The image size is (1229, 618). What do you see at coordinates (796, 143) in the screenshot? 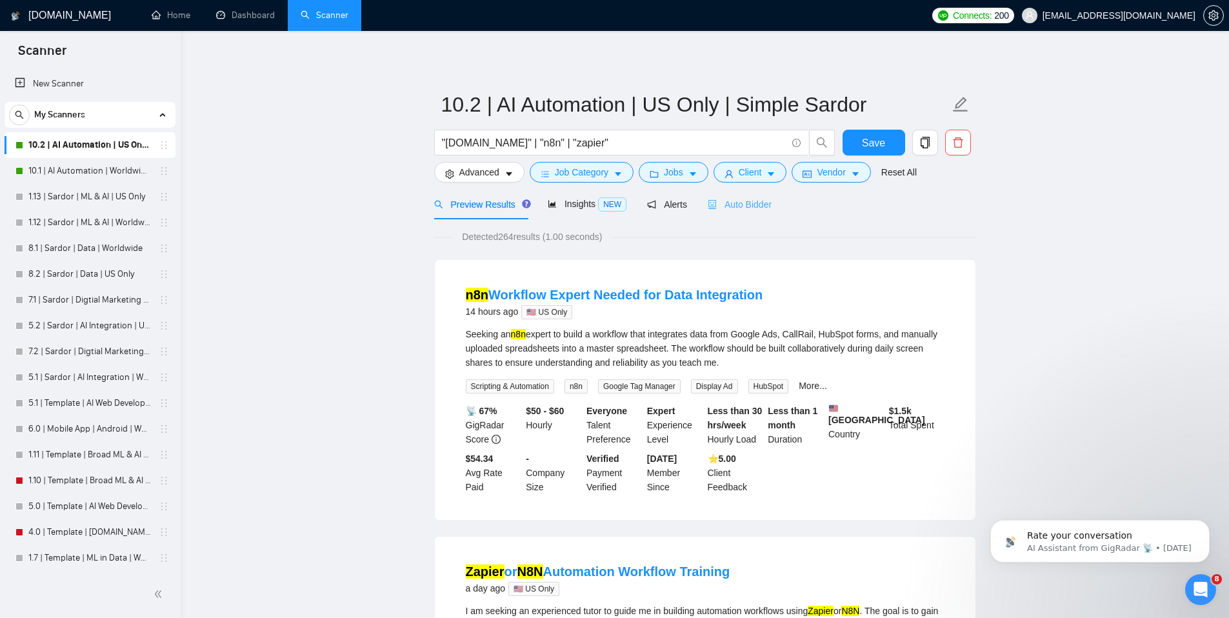
I see `span: info-circle` at bounding box center [796, 143].